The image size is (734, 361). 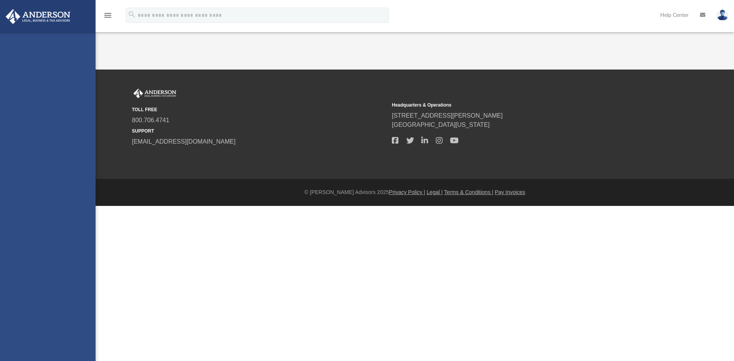 I want to click on small: Headquarters & Operations, so click(x=519, y=105).